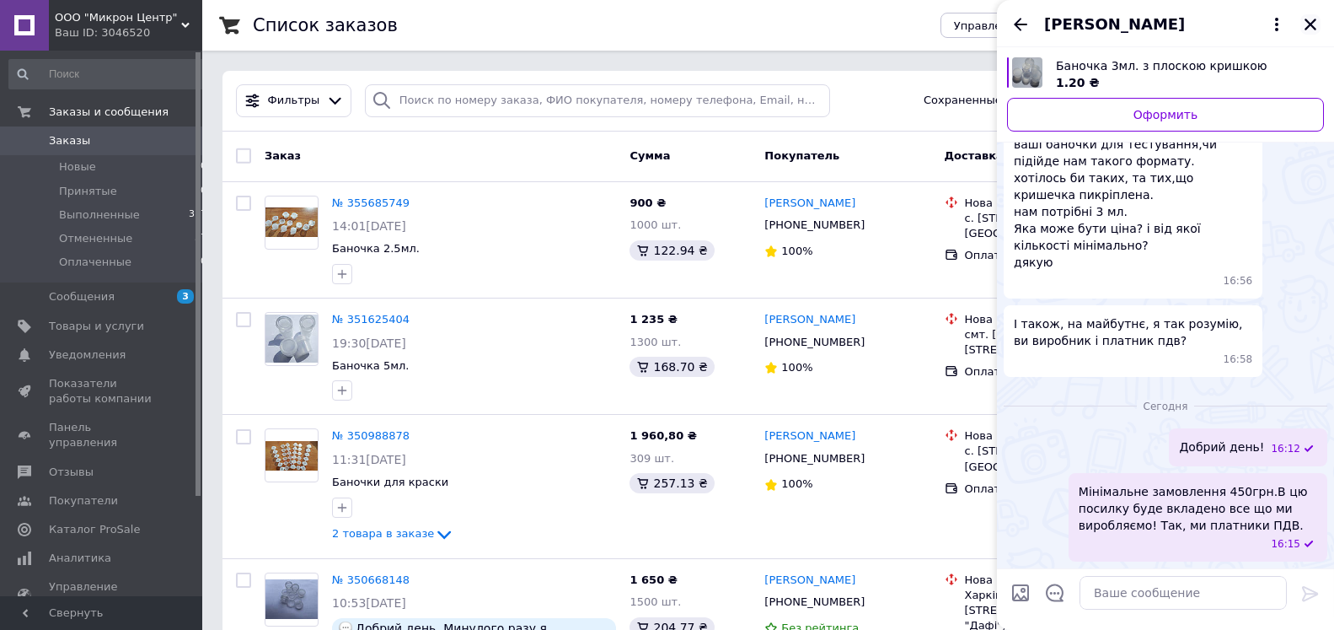  I want to click on span: 2 товара в заказе, so click(383, 533).